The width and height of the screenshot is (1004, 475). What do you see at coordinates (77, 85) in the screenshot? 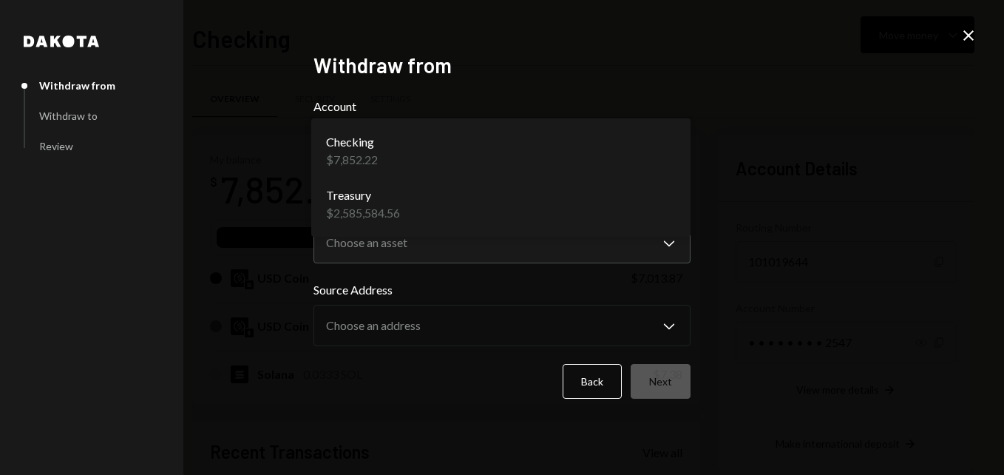
I see `div: Withdraw from` at bounding box center [77, 85].